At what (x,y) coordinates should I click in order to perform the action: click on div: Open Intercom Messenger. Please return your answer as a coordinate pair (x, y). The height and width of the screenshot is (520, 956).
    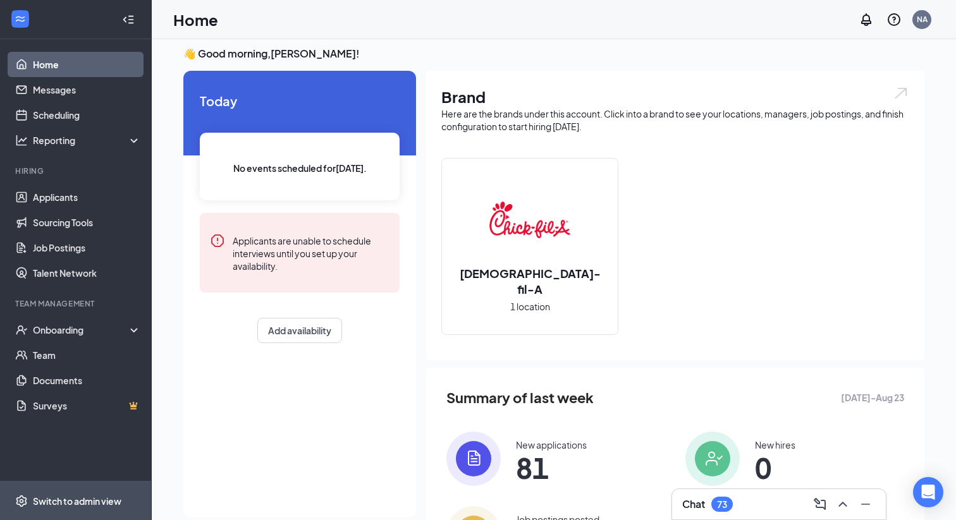
    Looking at the image, I should click on (928, 493).